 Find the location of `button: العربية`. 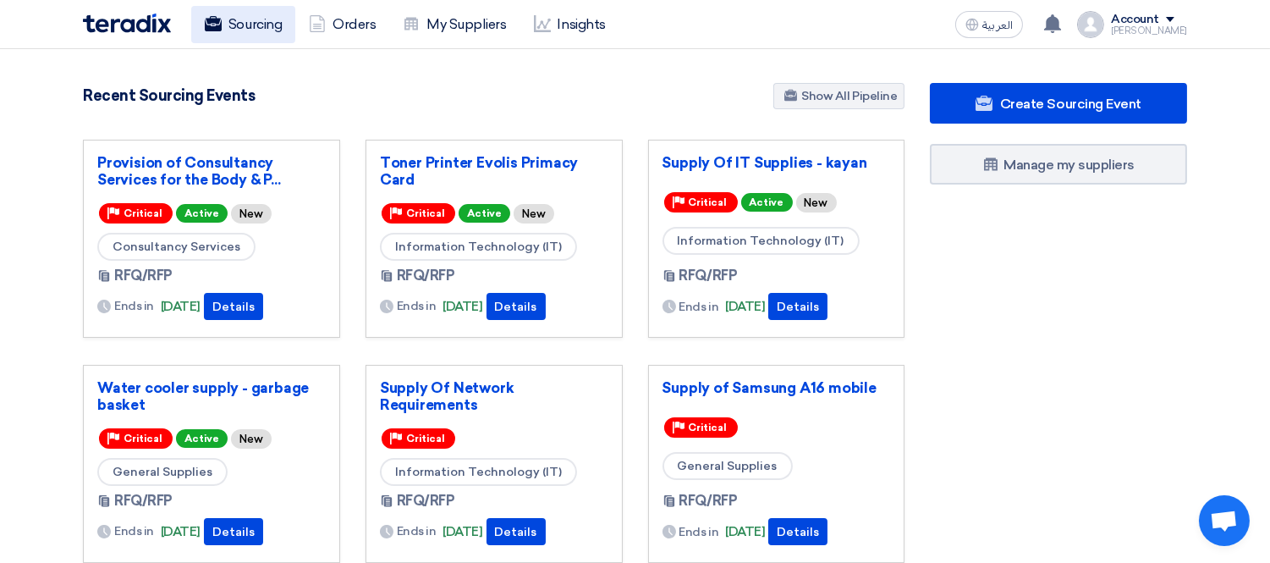

button: العربية is located at coordinates (989, 25).